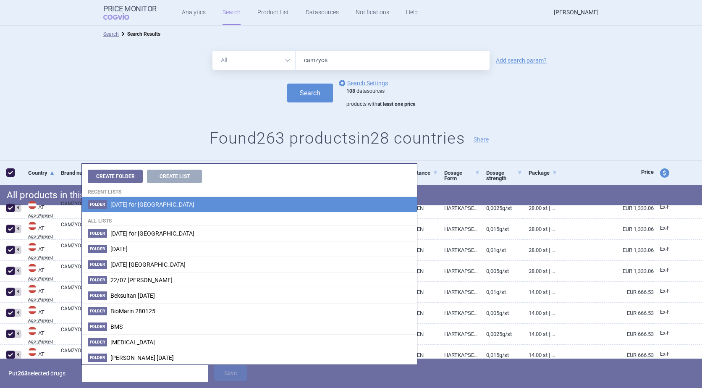  Describe the element at coordinates (139, 34) in the screenshot. I see `li: Search Results` at that location.